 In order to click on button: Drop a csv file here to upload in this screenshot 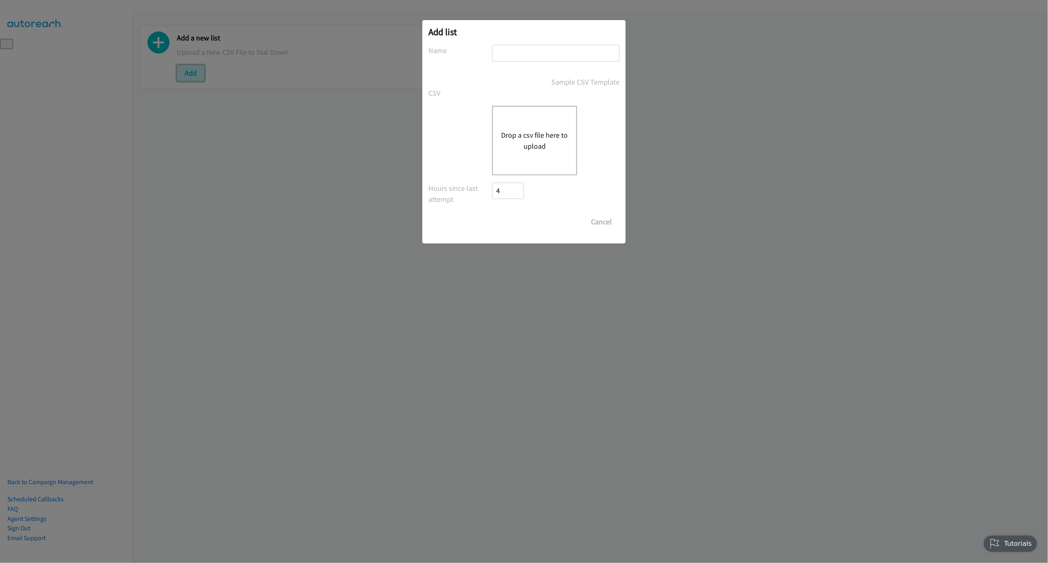, I will do `click(535, 141)`.